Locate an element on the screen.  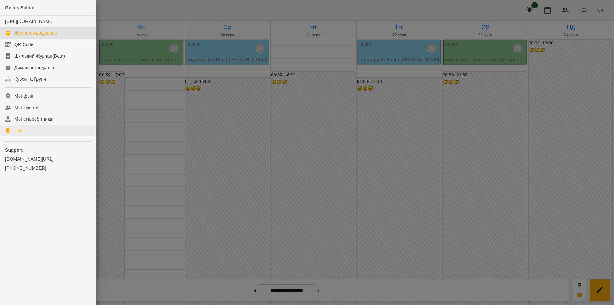
div: Шкільний Журнал(Beta) is located at coordinates (40, 56).